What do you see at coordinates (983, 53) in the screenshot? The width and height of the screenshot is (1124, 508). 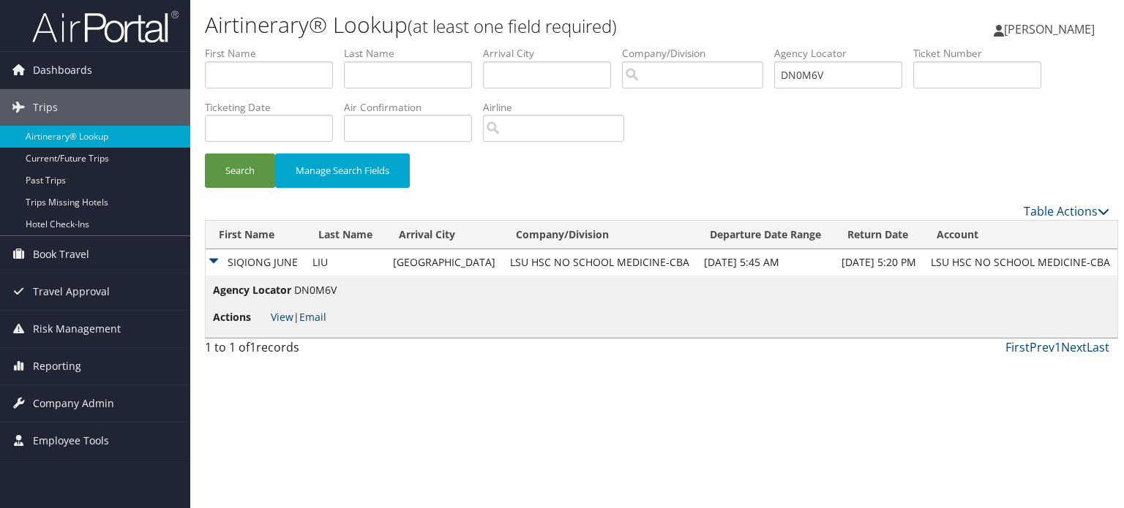 I see `label: Ticket Number` at bounding box center [983, 53].